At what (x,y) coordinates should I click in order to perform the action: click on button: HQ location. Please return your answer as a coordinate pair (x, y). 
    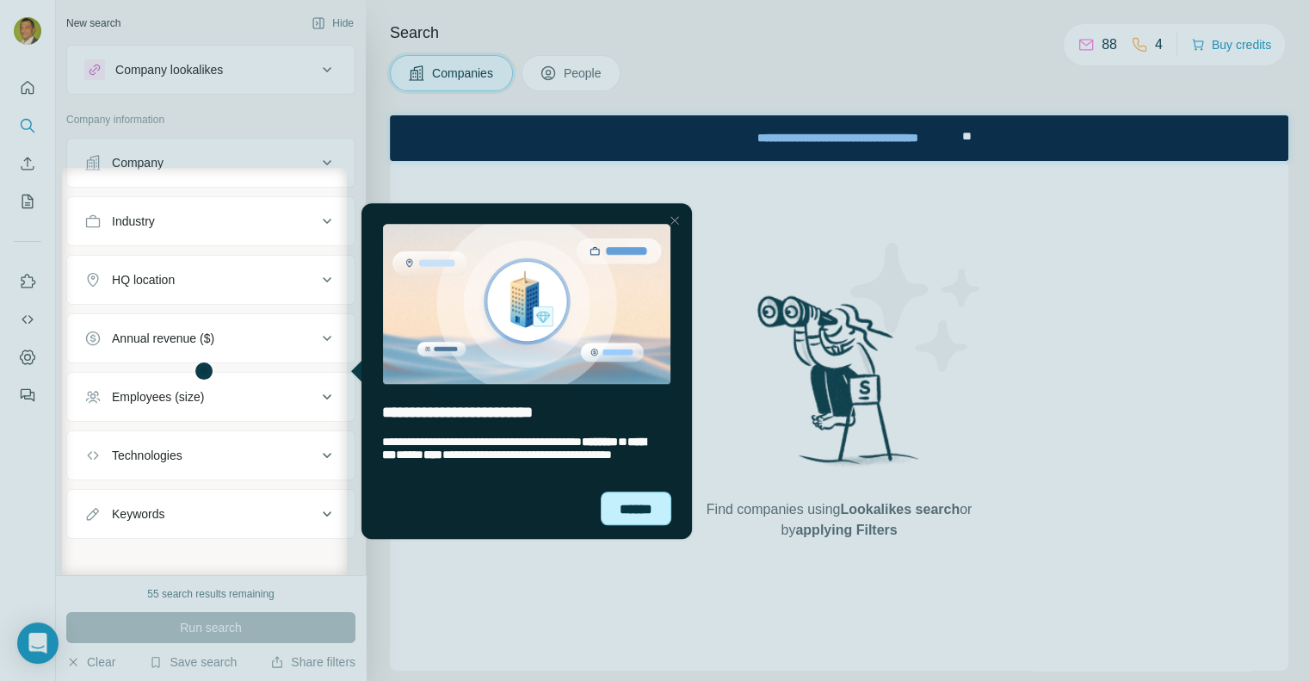
    Looking at the image, I should click on (211, 280).